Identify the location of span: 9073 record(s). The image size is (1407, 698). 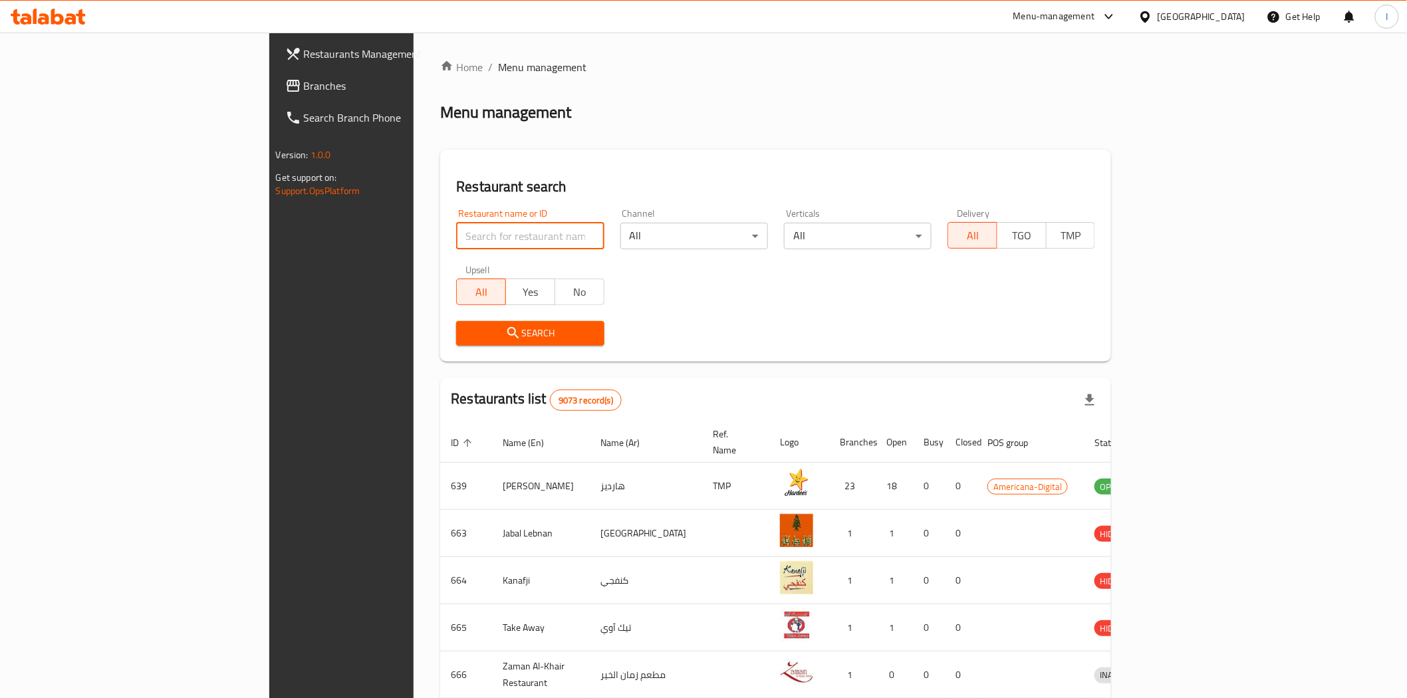
(586, 400).